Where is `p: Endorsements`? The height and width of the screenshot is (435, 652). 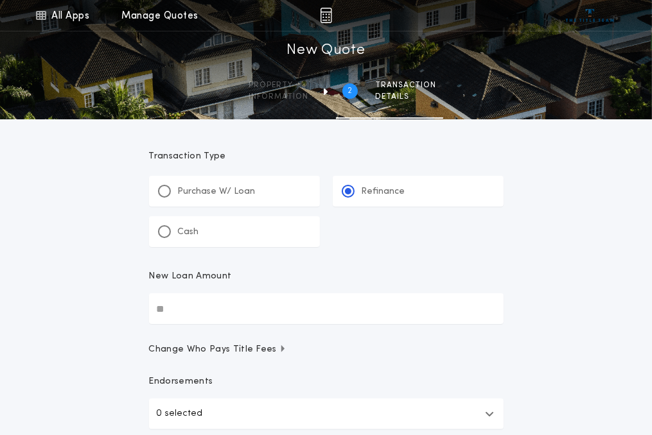
p: Endorsements is located at coordinates (326, 382).